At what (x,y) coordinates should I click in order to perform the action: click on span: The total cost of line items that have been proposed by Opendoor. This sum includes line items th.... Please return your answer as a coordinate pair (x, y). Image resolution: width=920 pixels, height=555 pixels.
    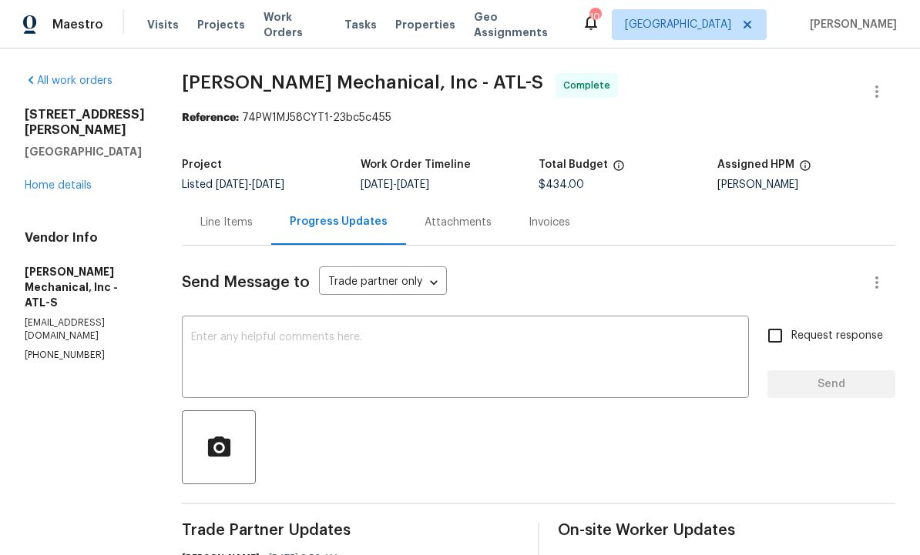
    Looking at the image, I should click on (618, 169).